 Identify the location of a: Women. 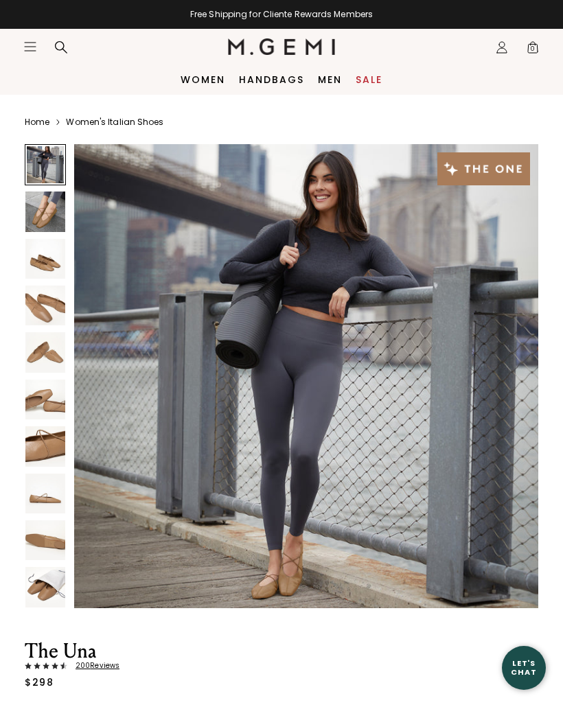
(202, 80).